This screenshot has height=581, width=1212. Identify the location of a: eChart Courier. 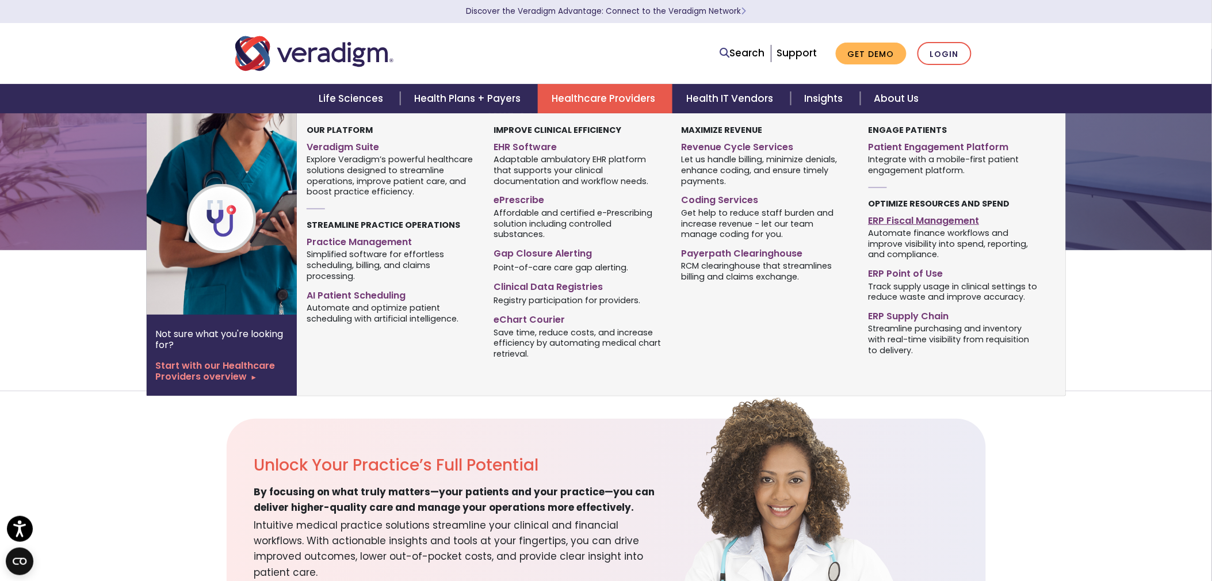
(579, 317).